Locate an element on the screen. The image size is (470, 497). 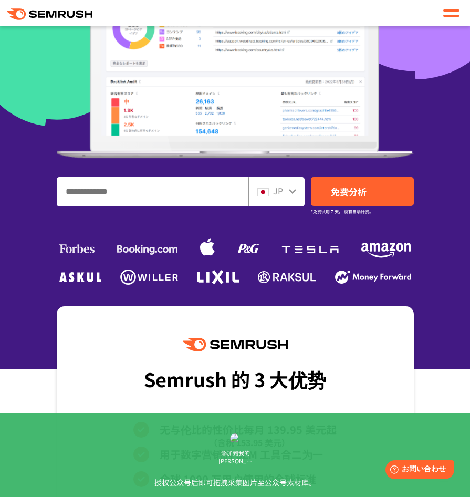
small: *免费试用 7 天。 没有自动计费。 is located at coordinates (342, 211).